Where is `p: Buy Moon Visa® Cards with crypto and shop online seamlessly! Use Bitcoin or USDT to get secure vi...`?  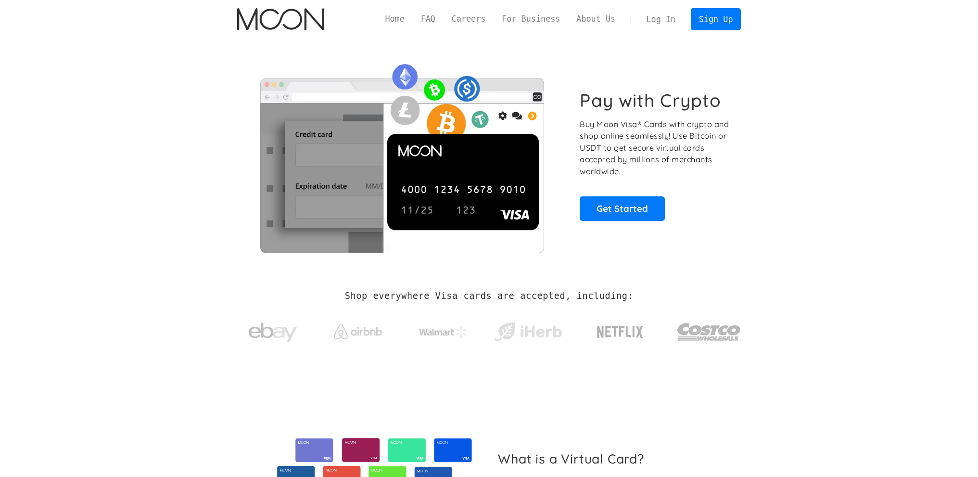
p: Buy Moon Visa® Cards with crypto and shop online seamlessly! Use Bitcoin or USDT to get secure vi... is located at coordinates (655, 148).